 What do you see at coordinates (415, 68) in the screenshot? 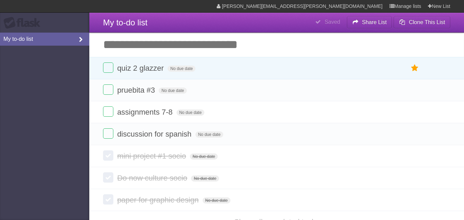
I see `label: Star task` at bounding box center [415, 68].